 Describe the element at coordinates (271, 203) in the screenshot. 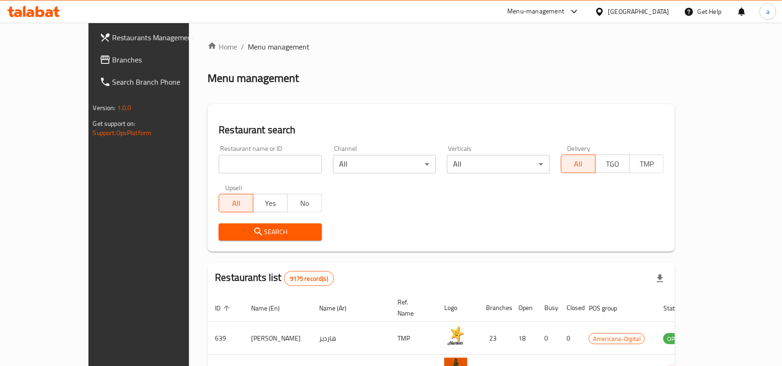

I see `span: Yes` at that location.